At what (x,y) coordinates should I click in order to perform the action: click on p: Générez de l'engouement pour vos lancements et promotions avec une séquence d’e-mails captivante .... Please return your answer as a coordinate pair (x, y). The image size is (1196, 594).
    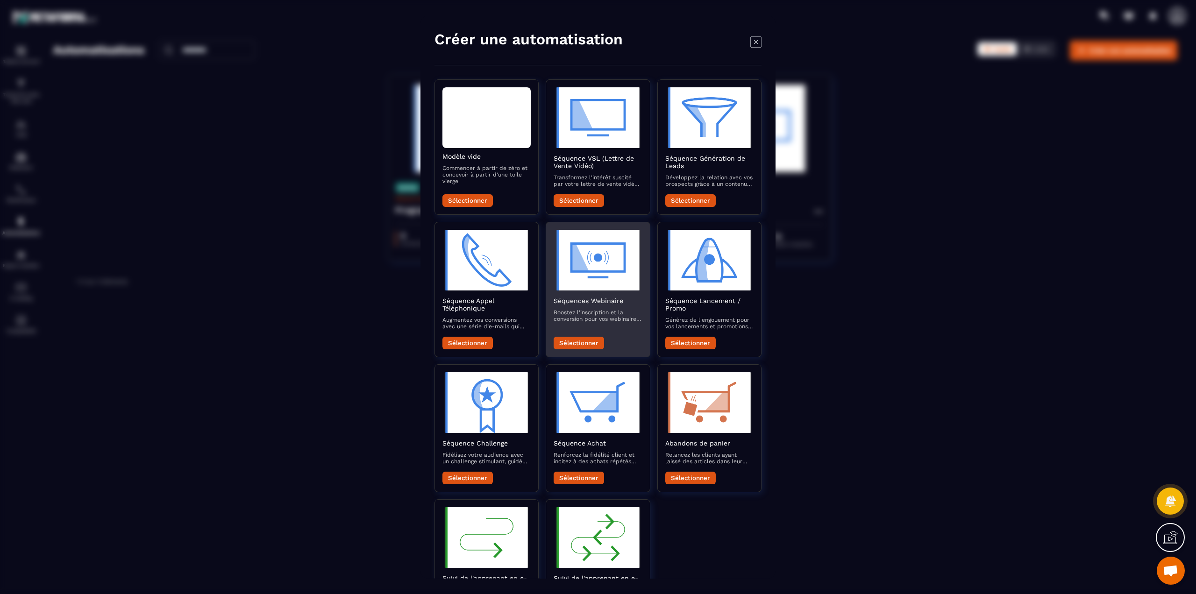
    Looking at the image, I should click on (709, 323).